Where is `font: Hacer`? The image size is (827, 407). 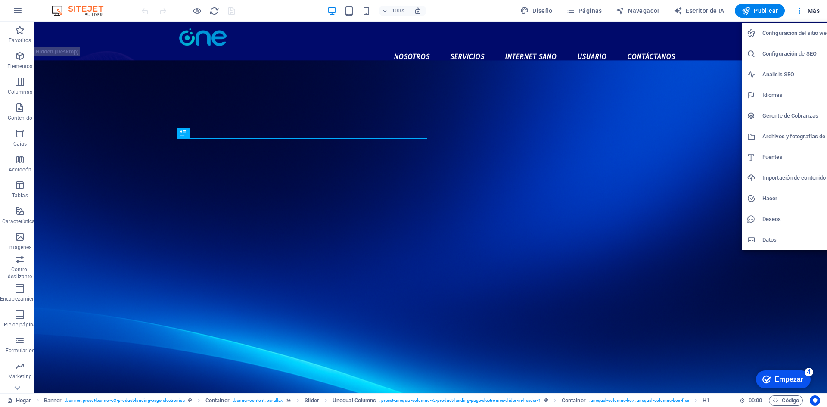 font: Hacer is located at coordinates (770, 198).